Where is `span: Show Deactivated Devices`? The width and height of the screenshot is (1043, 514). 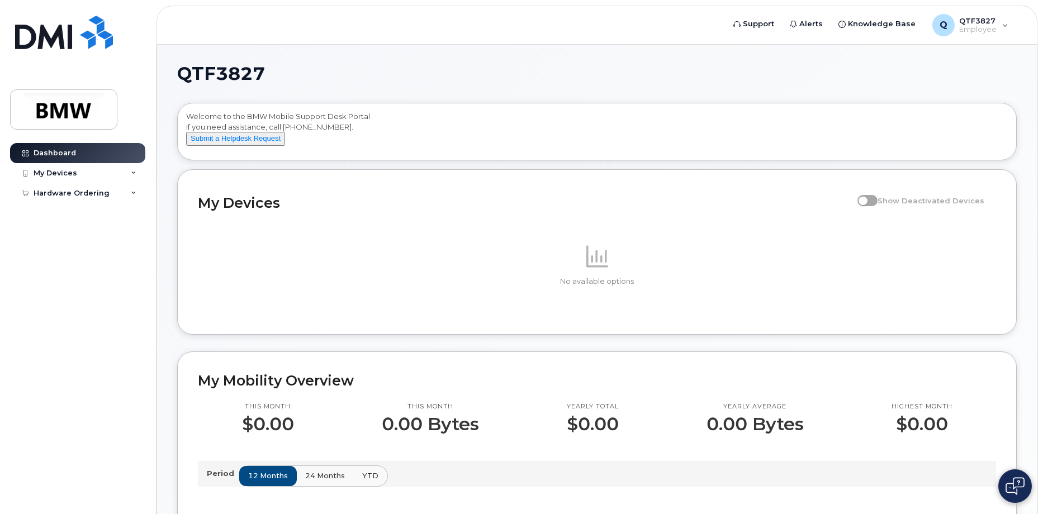 span: Show Deactivated Devices is located at coordinates (931, 201).